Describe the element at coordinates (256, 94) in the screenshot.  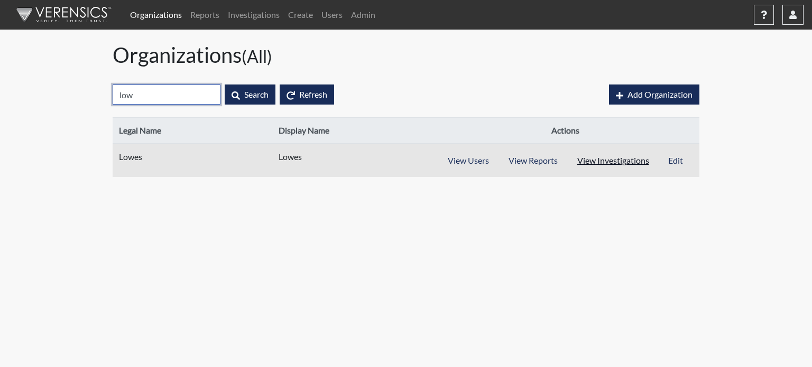
I see `span: Search` at that location.